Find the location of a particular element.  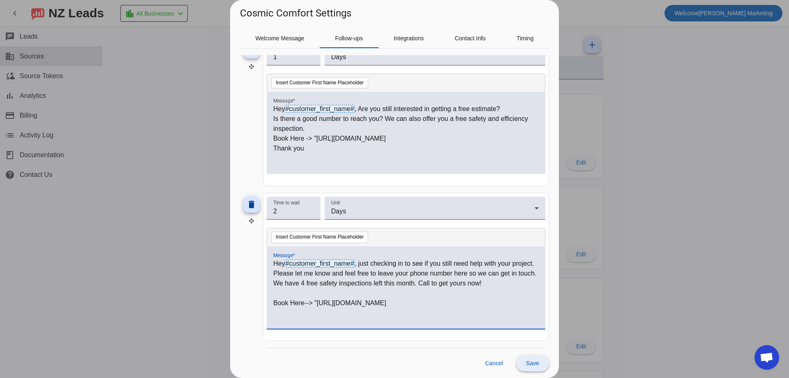

p: Thank you is located at coordinates (406, 148).